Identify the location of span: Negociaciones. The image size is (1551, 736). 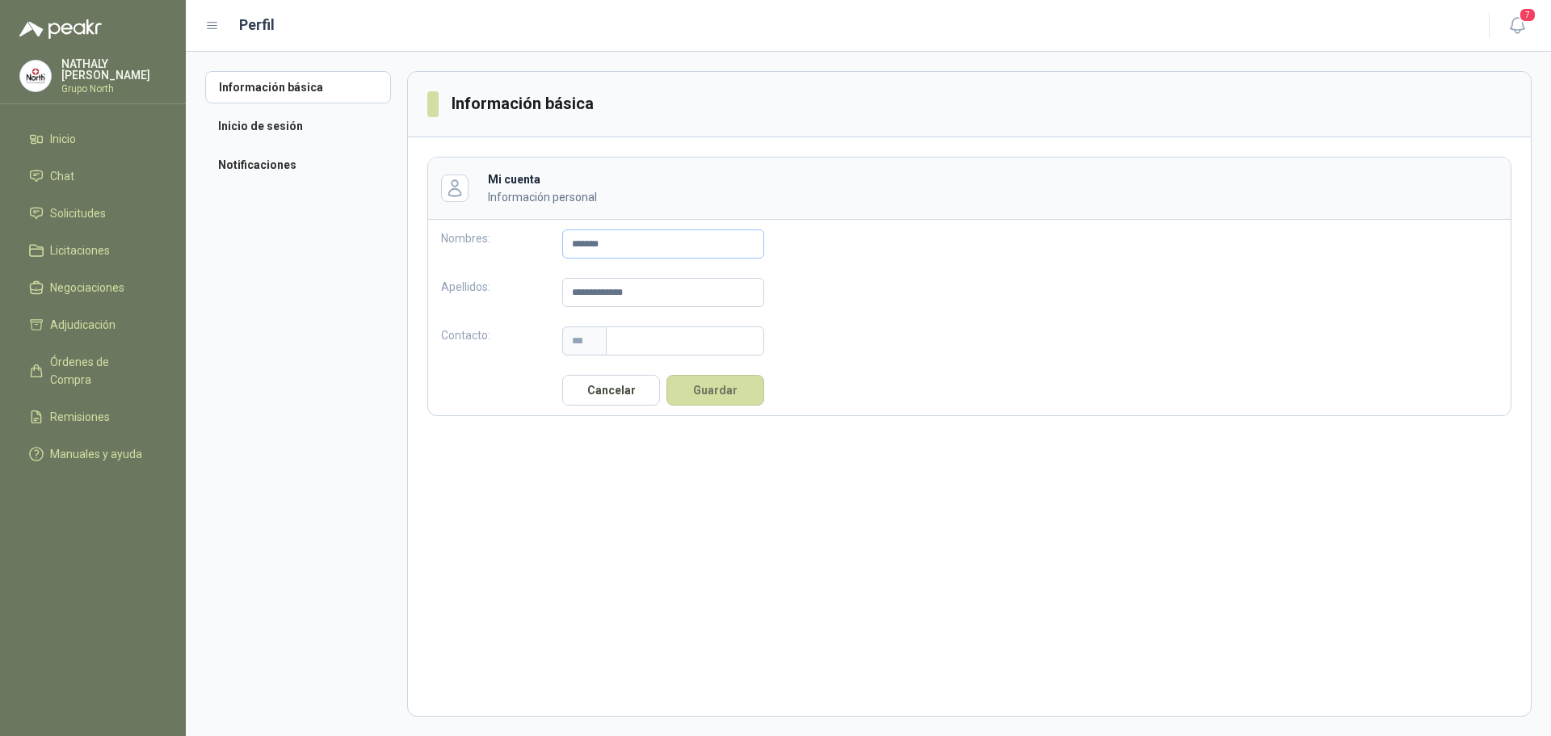
(87, 288).